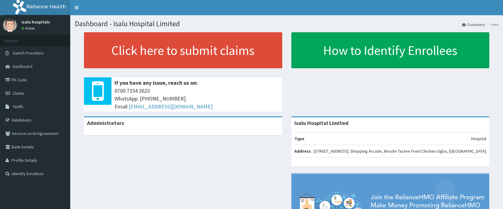 The height and width of the screenshot is (209, 503). I want to click on p: Hospital, so click(479, 139).